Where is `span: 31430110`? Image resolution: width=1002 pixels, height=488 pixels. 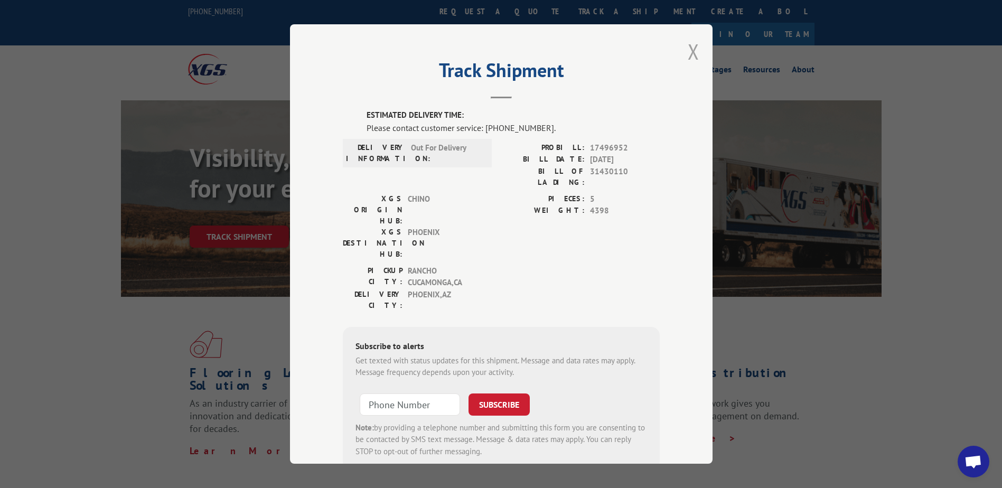
span: 31430110 is located at coordinates (625, 177).